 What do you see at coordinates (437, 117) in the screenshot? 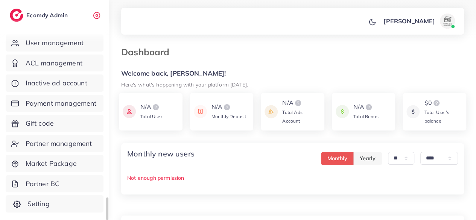
I see `span: Total User’s balance` at bounding box center [437, 117].